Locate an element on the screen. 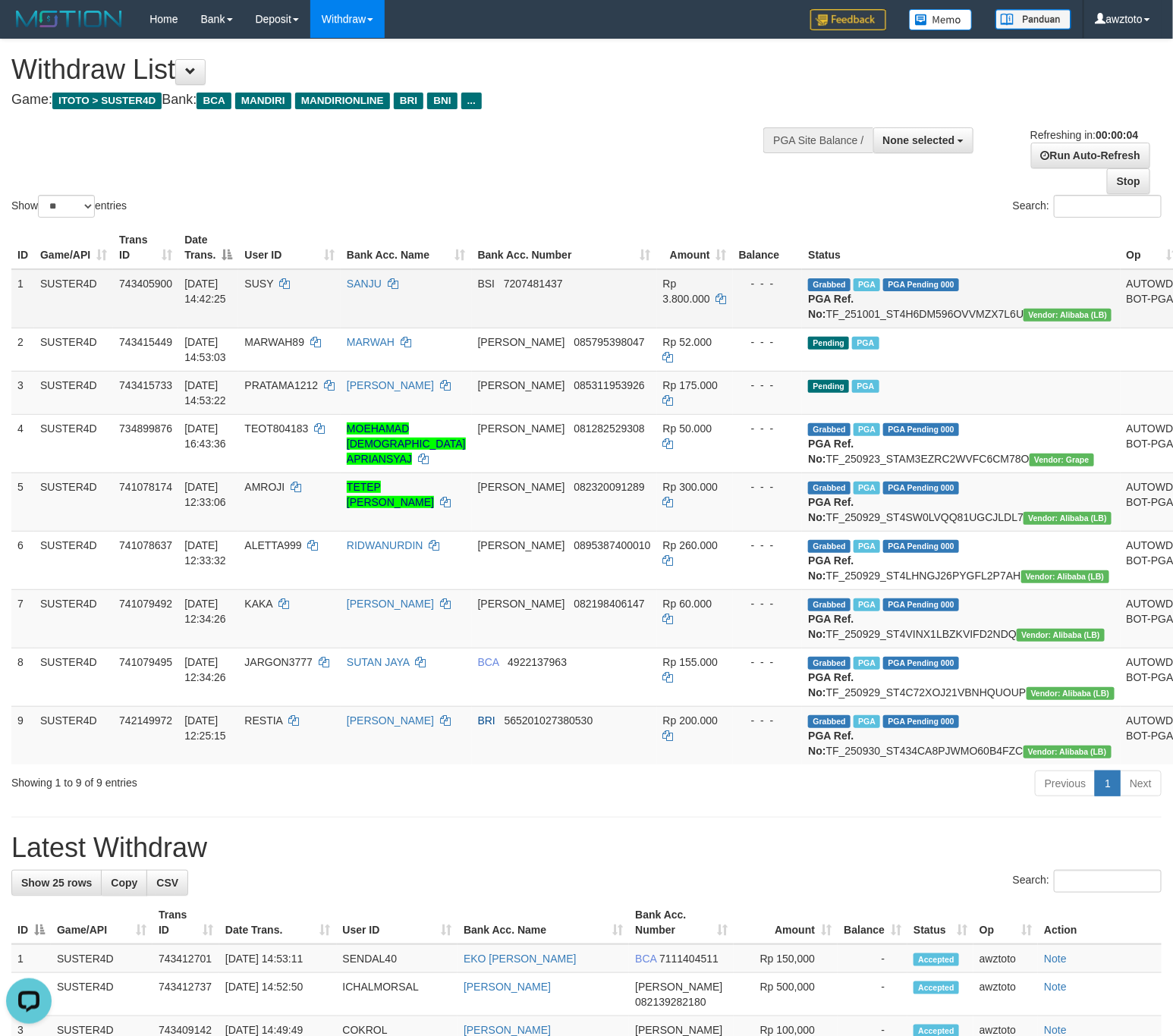 The width and height of the screenshot is (1173, 1036). span: 743415449 is located at coordinates (146, 342).